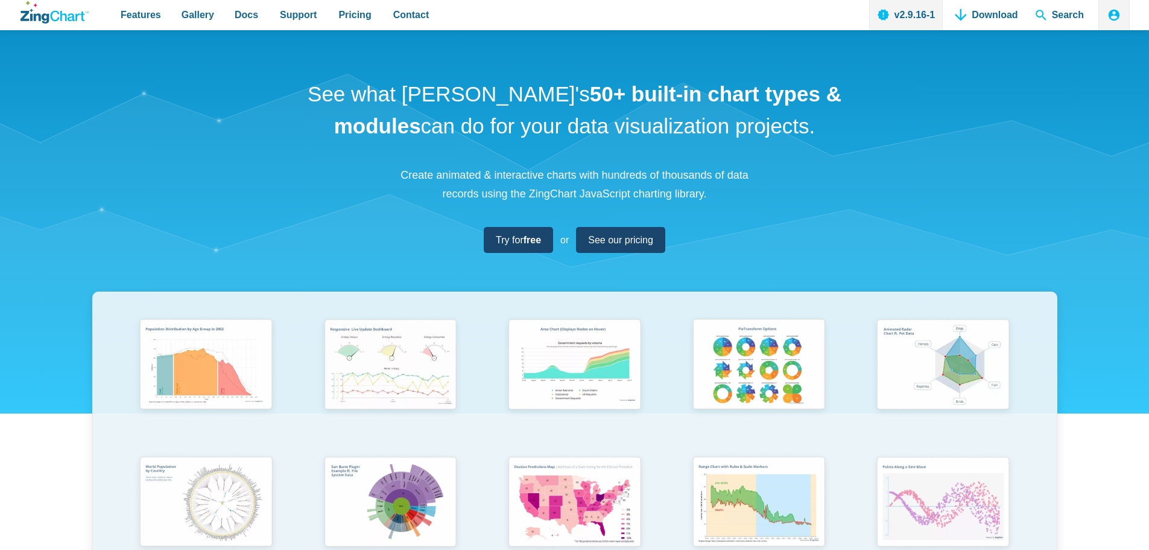 Image resolution: width=1149 pixels, height=550 pixels. I want to click on span: Contact, so click(411, 14).